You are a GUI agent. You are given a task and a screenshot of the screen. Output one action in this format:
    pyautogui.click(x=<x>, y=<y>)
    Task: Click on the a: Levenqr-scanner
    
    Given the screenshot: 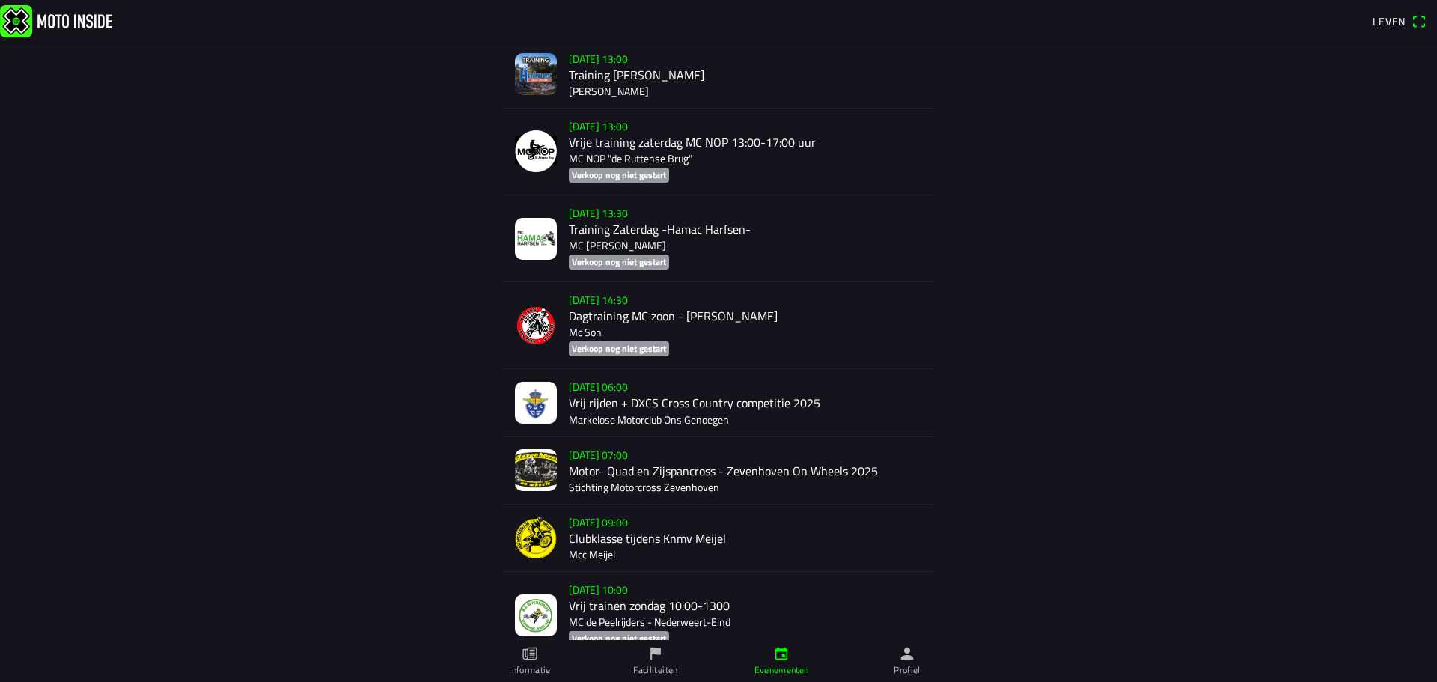 What is the action you would take?
    pyautogui.click(x=1399, y=21)
    